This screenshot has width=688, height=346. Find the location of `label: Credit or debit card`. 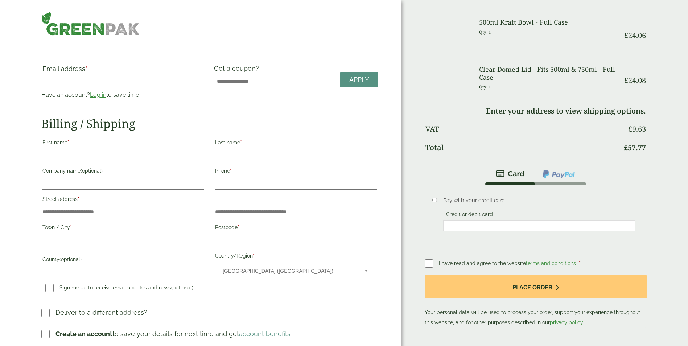

label: Credit or debit card is located at coordinates (470, 250).